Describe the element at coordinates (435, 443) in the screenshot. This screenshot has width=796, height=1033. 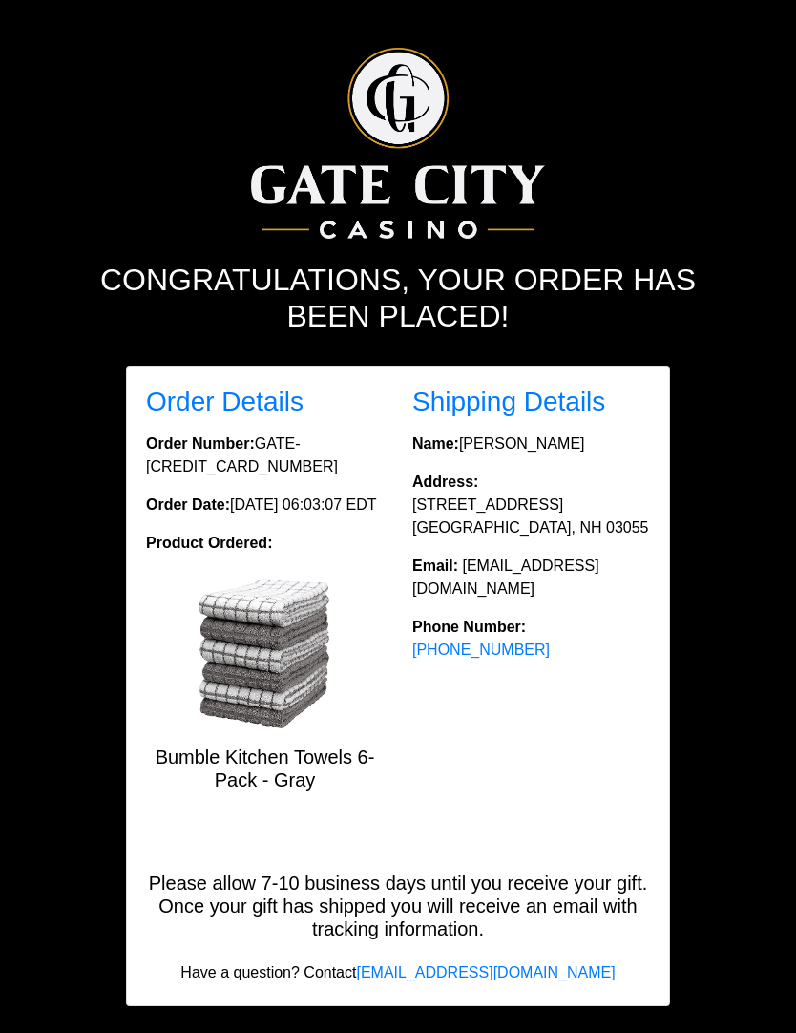
I see `strong: Name:` at that location.